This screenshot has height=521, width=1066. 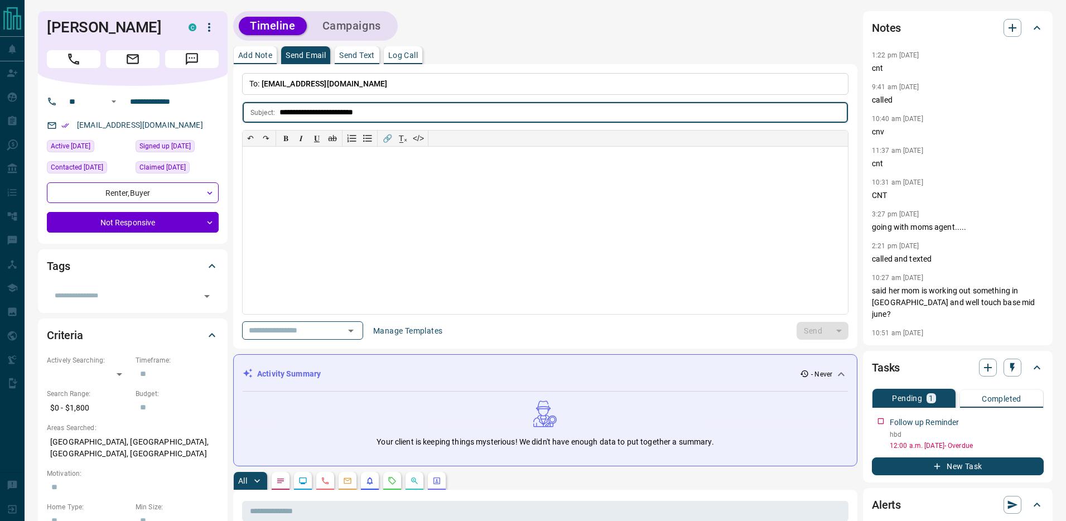 What do you see at coordinates (289, 374) in the screenshot?
I see `p: Activity Summary` at bounding box center [289, 374].